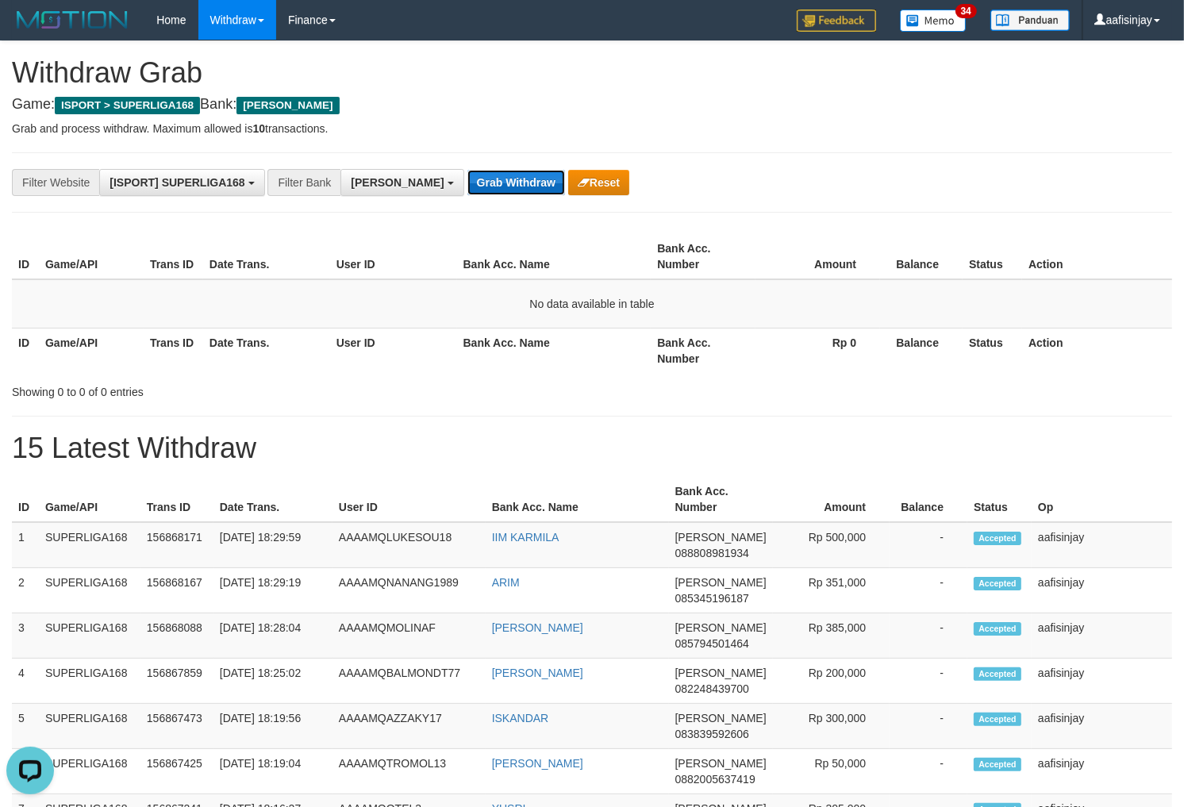 This screenshot has width=1184, height=807. What do you see at coordinates (836, 21) in the screenshot?
I see `img: Feedback.jpg` at bounding box center [836, 21].